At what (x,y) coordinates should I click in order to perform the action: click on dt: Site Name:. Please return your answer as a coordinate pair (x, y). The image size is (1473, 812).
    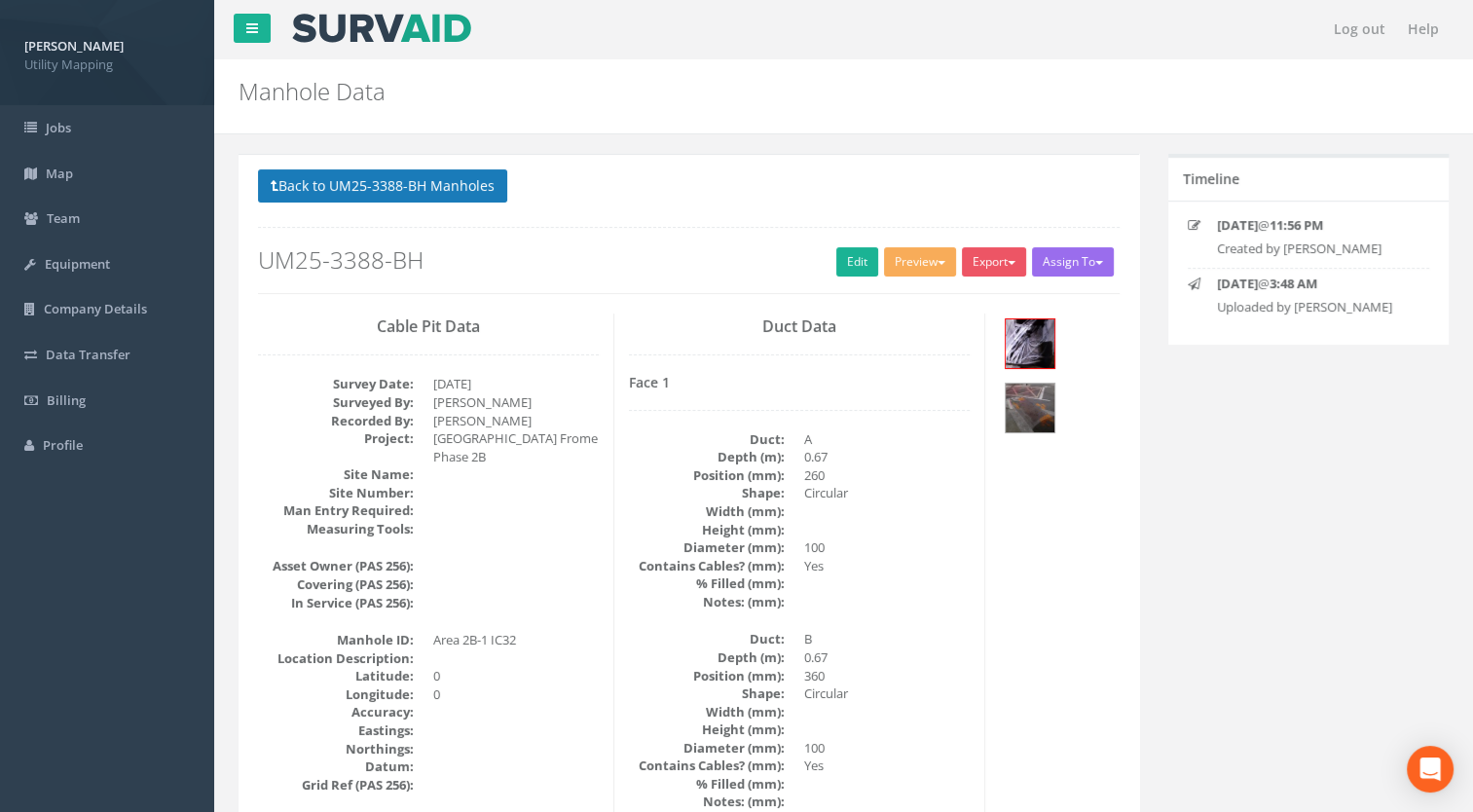
    Looking at the image, I should click on (335, 474).